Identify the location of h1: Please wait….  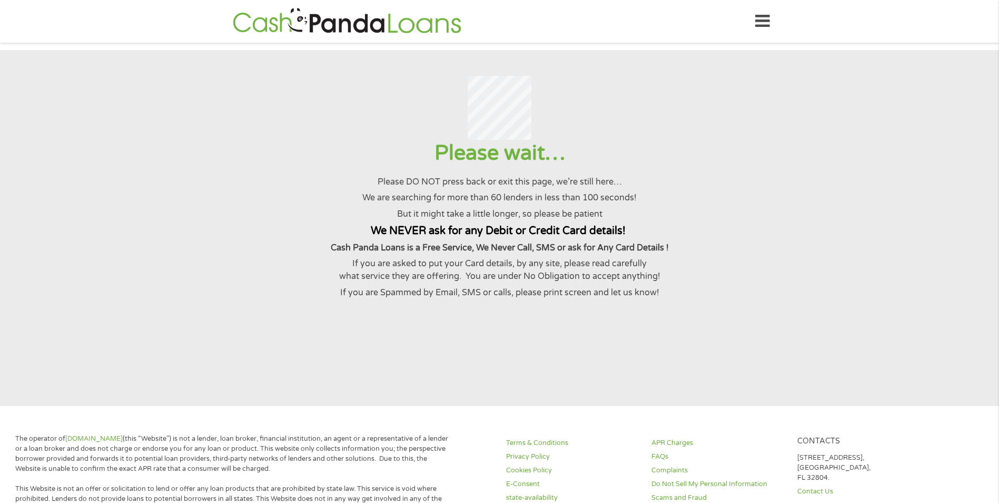
(499, 153).